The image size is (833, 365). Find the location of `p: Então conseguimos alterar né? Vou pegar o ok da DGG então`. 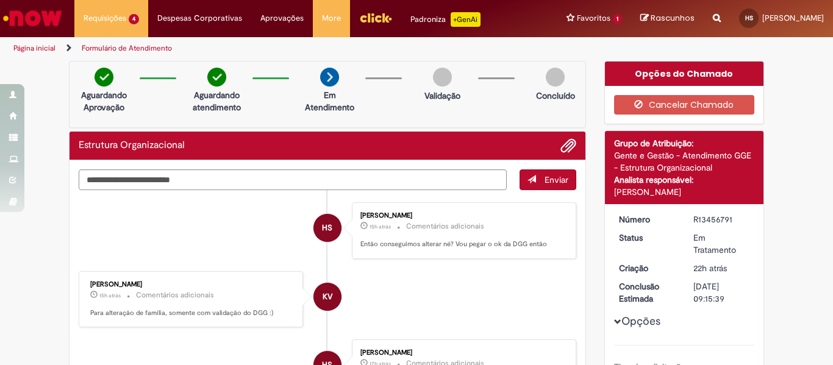

p: Então conseguimos alterar né? Vou pegar o ok da DGG então is located at coordinates (462, 245).